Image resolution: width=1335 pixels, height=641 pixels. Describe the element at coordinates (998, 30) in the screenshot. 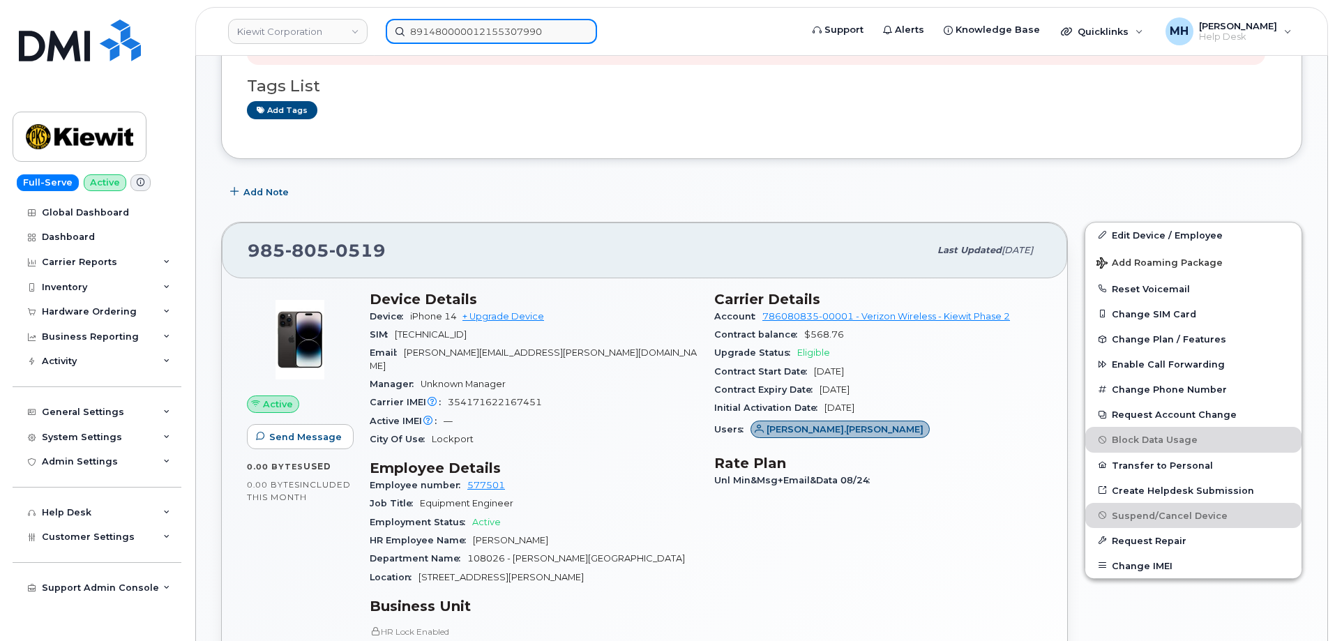

I see `span: Knowledge Base` at that location.